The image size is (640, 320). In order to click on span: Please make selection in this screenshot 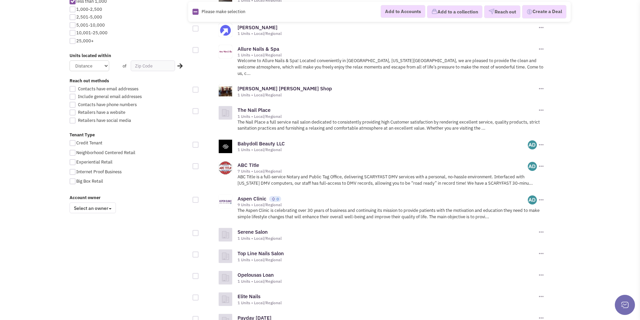, I will do `click(223, 11)`.